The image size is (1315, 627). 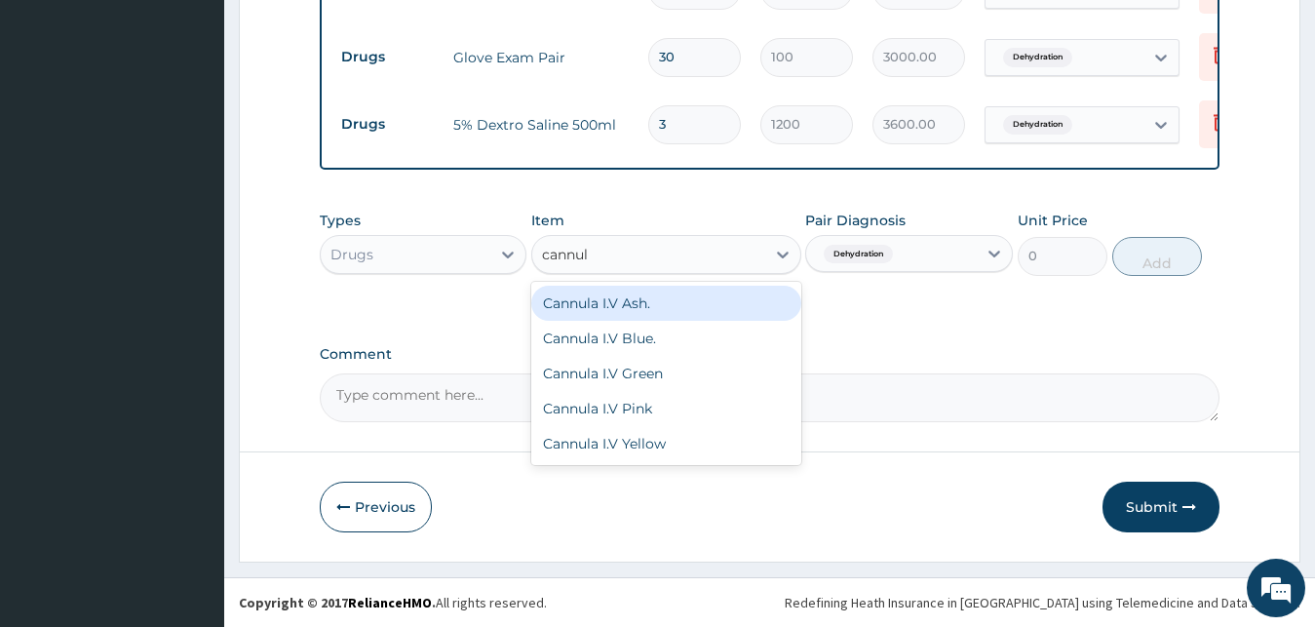 What do you see at coordinates (548, 220) in the screenshot?
I see `label: Item` at bounding box center [548, 220].